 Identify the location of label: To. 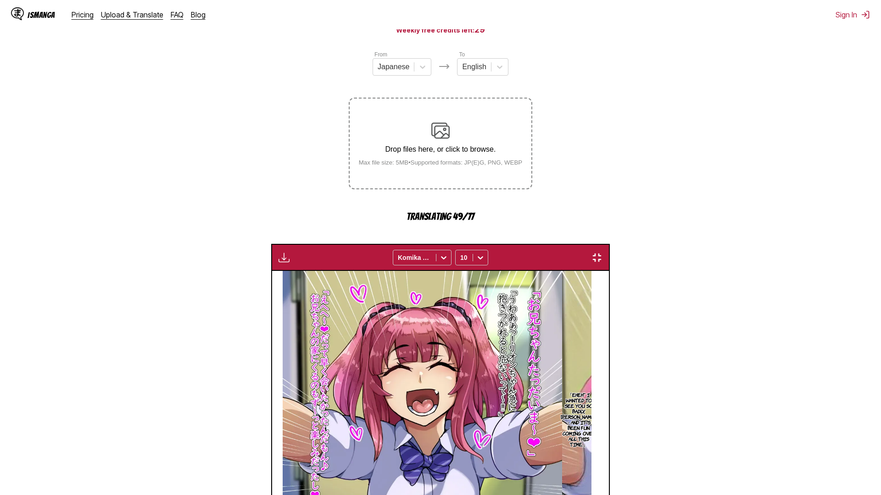
(461, 55).